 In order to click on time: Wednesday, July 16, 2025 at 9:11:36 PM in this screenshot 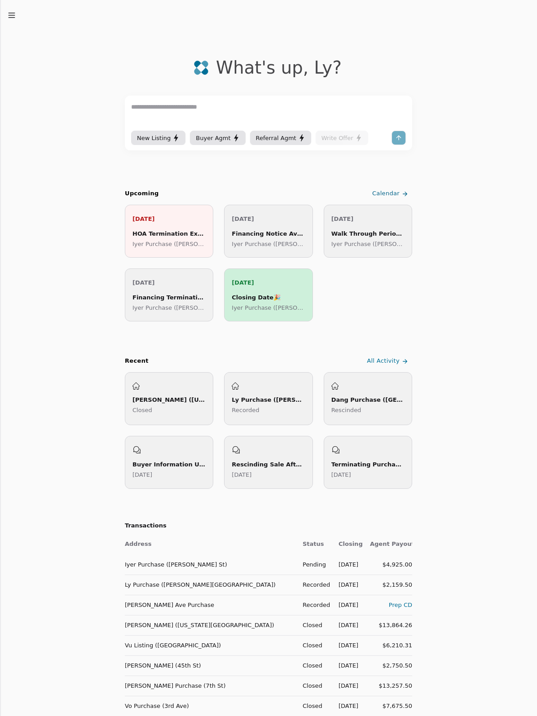, I will do `click(142, 475)`.